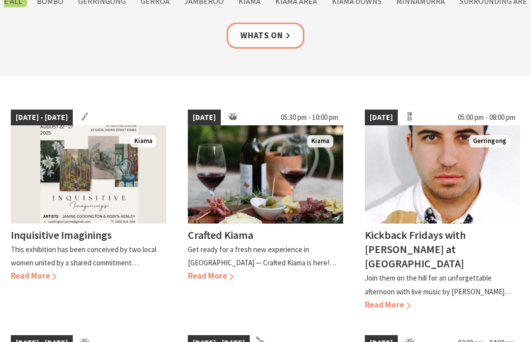 The width and height of the screenshot is (531, 342). What do you see at coordinates (265, 174) in the screenshot?
I see `img: Wine and cheese placed on a table to enjoy` at bounding box center [265, 174].